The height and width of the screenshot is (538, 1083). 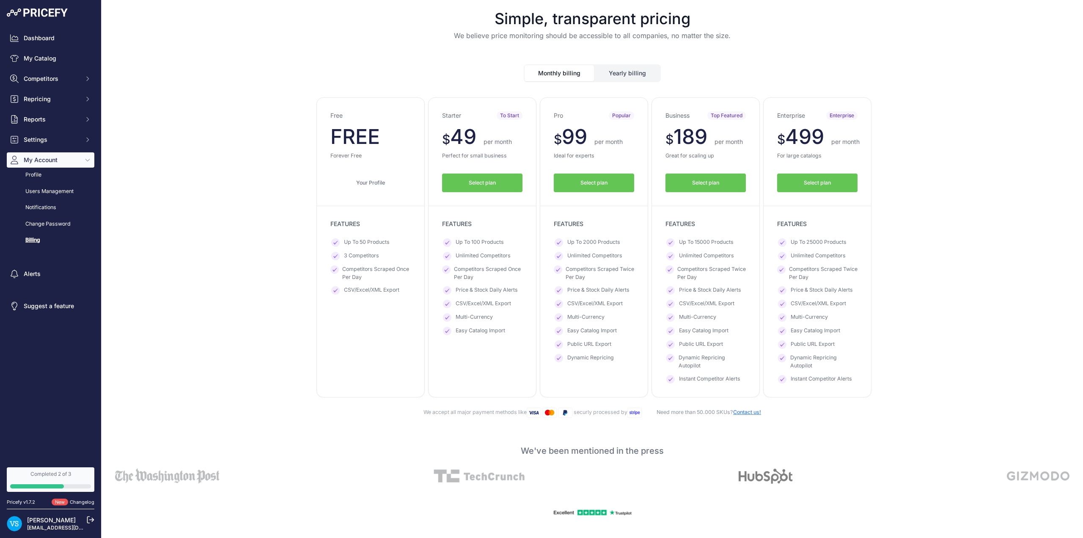 I want to click on span: 49, so click(x=463, y=136).